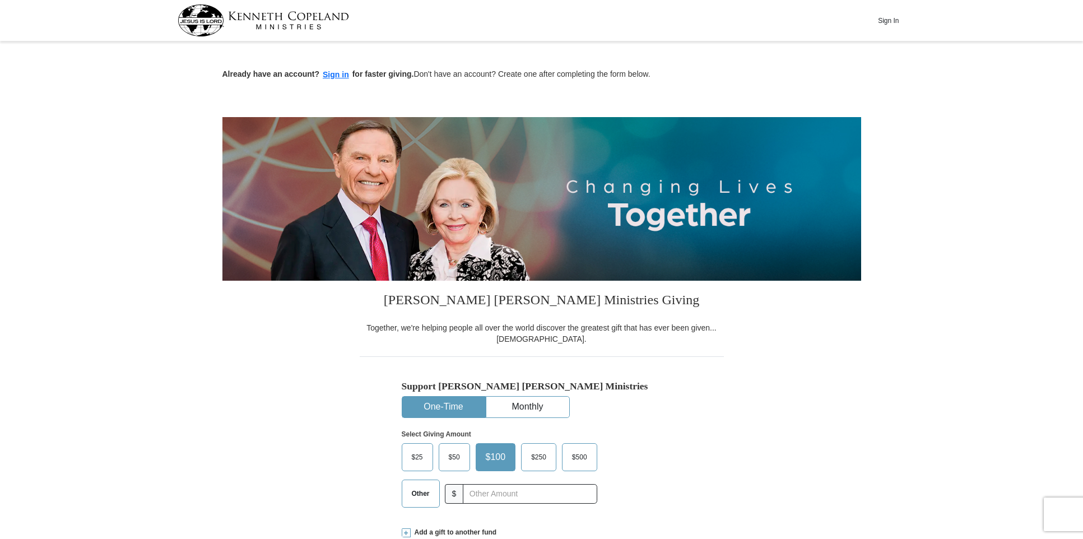 Image resolution: width=1083 pixels, height=539 pixels. Describe the element at coordinates (454, 532) in the screenshot. I see `span: Add a gift to another fund` at that location.